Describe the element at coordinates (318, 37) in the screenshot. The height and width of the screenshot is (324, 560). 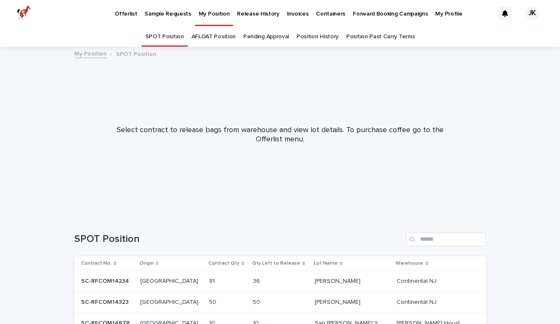
I see `a: Position History` at that location.